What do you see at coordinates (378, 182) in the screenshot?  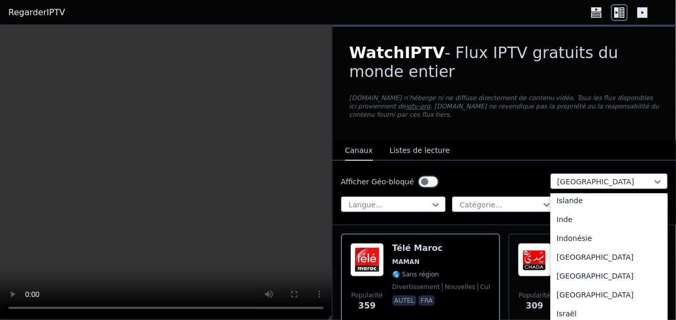 I see `label: Afficher Géo-bloqué` at bounding box center [378, 182].